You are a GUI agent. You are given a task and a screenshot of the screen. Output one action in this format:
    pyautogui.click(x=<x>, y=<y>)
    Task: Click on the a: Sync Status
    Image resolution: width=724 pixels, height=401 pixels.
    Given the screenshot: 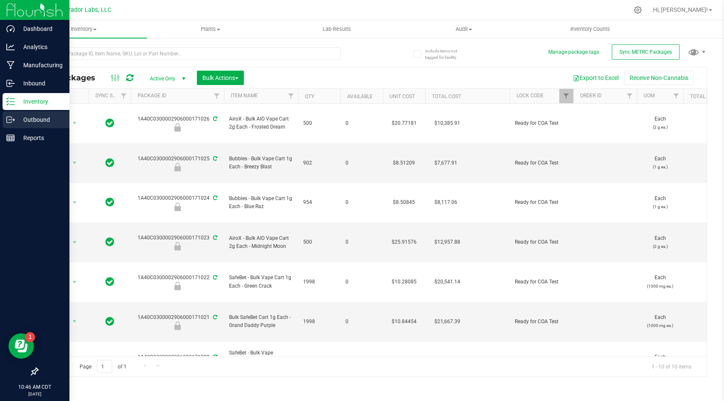 What is the action you would take?
    pyautogui.click(x=111, y=96)
    